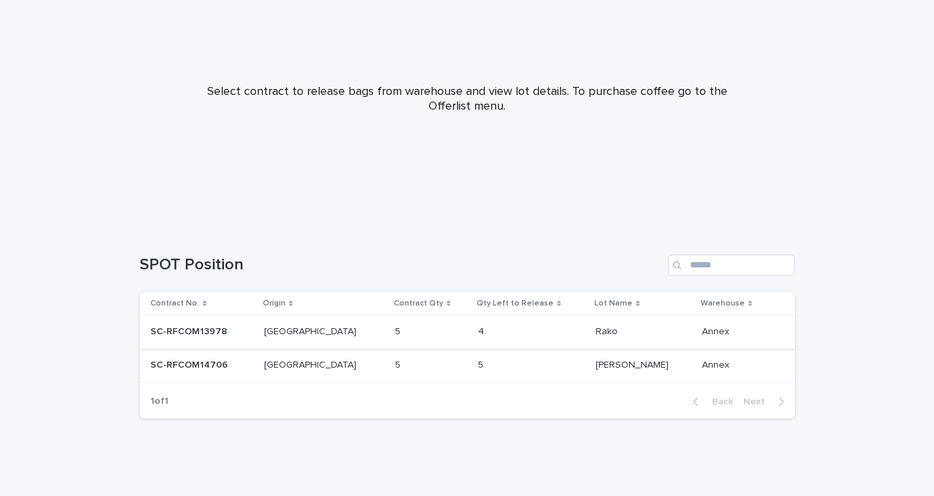  Describe the element at coordinates (759, 402) in the screenshot. I see `span: Next` at that location.